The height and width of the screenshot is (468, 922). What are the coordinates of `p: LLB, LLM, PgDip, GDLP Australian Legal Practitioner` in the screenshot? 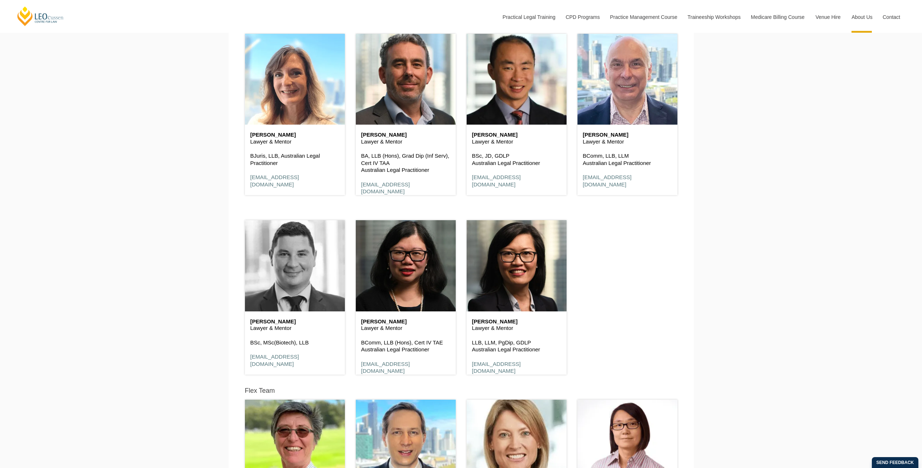 It's located at (516, 346).